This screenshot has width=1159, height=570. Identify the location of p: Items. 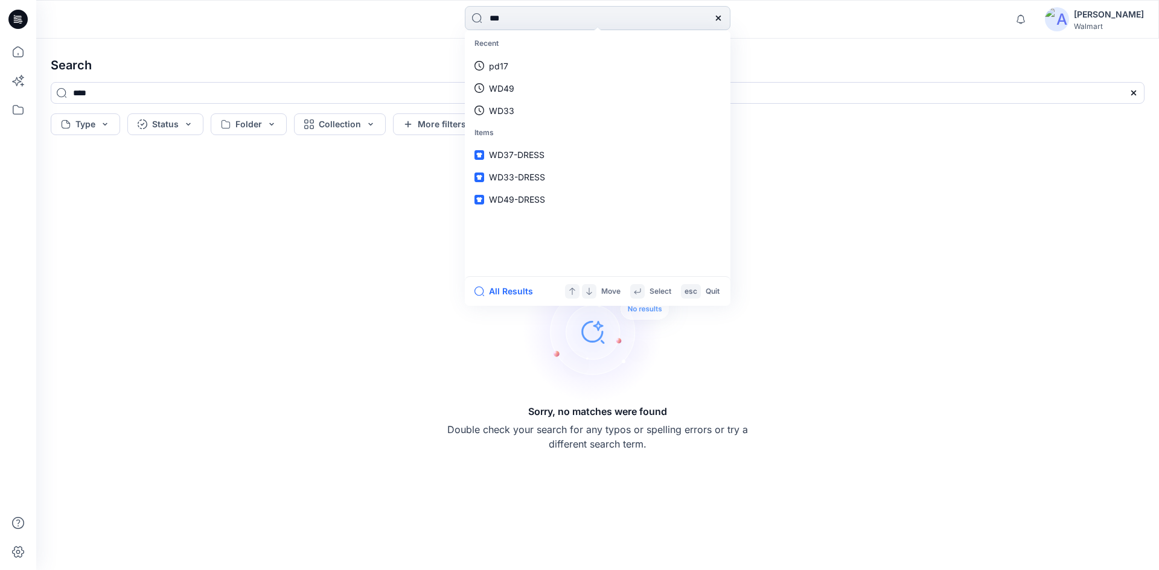
(597, 133).